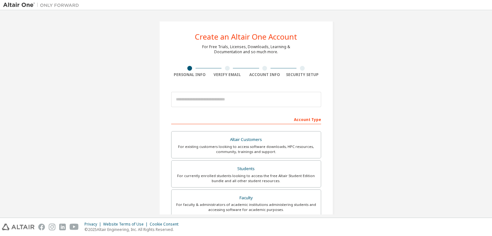 The width and height of the screenshot is (492, 236). I want to click on img: instagram.svg, so click(52, 226).